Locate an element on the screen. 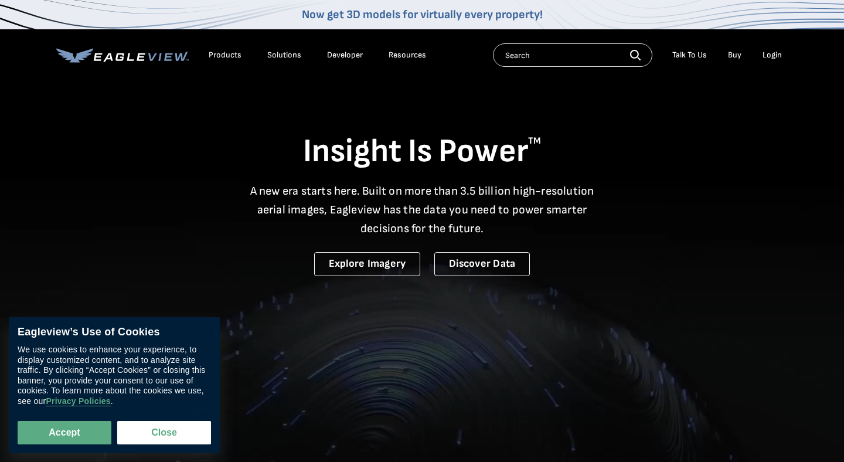 The width and height of the screenshot is (844, 462). a: Buy is located at coordinates (734, 55).